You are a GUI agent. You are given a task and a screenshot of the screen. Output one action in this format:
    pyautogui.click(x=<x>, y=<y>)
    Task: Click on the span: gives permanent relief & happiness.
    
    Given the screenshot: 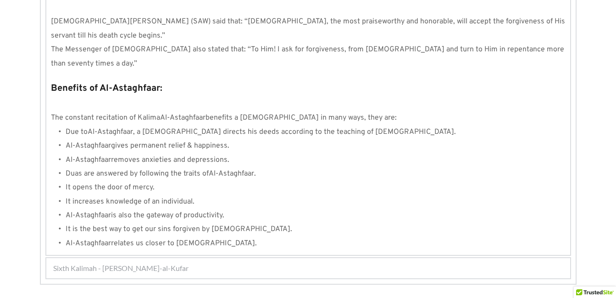 What is the action you would take?
    pyautogui.click(x=170, y=146)
    